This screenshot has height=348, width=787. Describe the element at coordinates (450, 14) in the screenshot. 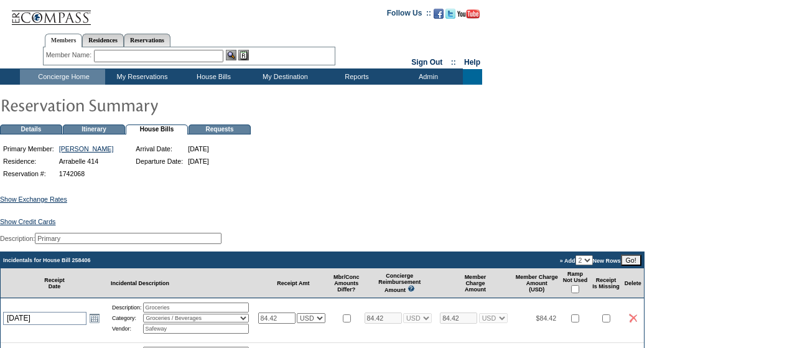

I see `img: Follow us on Twitter` at that location.